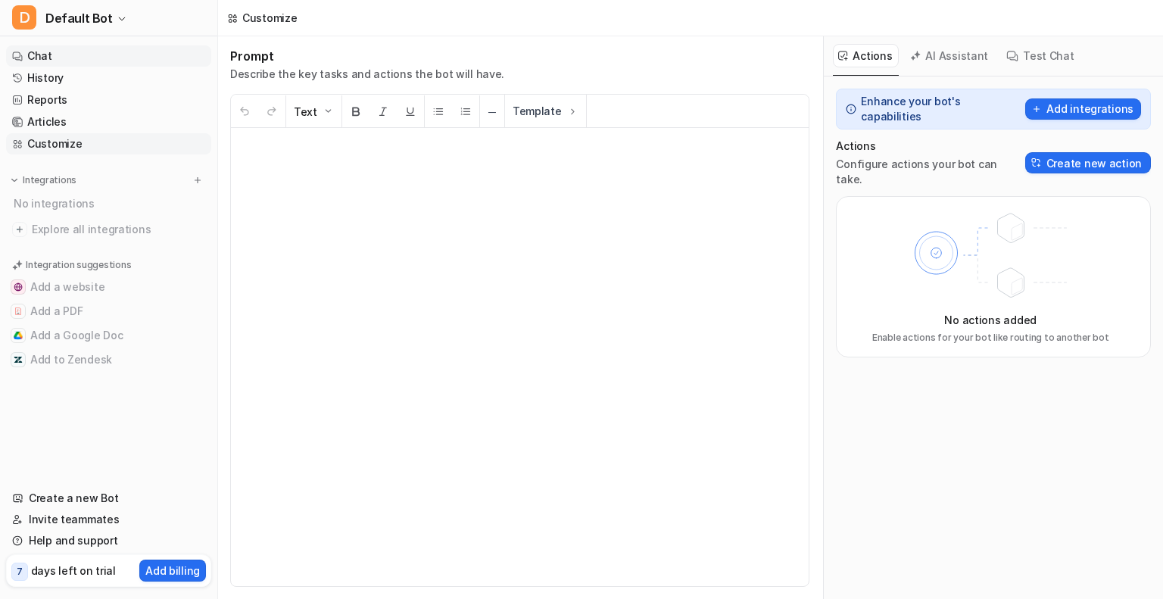 This screenshot has height=599, width=1163. Describe the element at coordinates (78, 265) in the screenshot. I see `p: Integration suggestions` at that location.